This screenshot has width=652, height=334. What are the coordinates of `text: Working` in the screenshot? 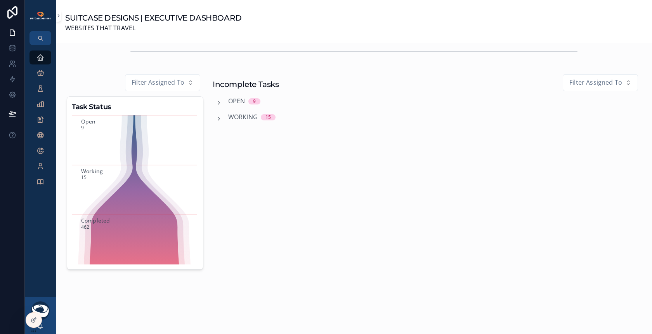 It's located at (92, 170).